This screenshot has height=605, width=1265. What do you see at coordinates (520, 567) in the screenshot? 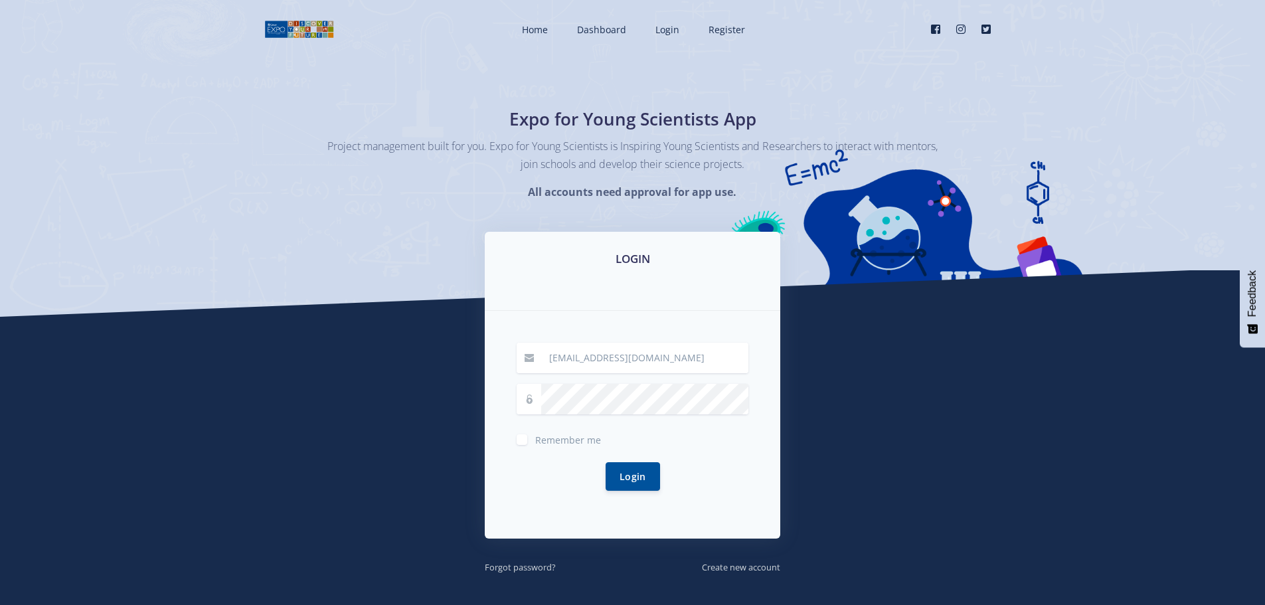
I see `small: Forgot password?` at bounding box center [520, 567].